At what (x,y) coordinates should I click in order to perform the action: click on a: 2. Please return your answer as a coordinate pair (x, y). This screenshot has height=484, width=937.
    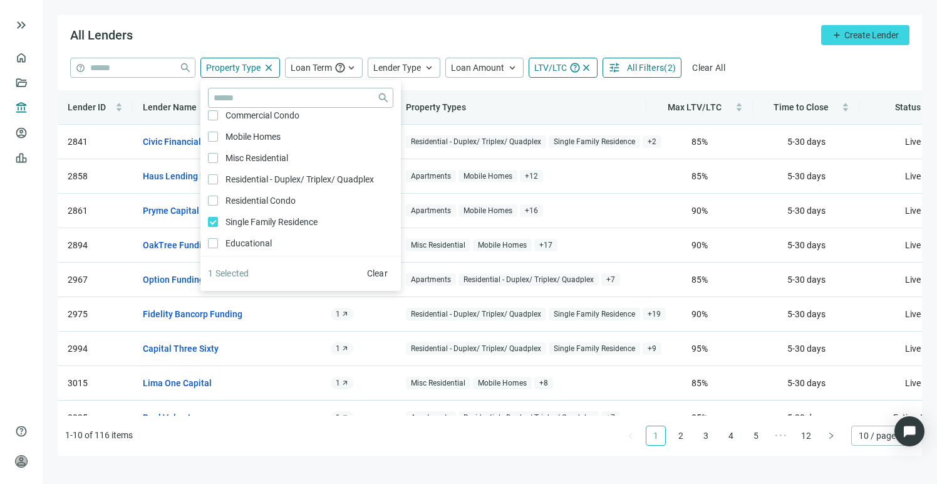
    Looking at the image, I should click on (681, 435).